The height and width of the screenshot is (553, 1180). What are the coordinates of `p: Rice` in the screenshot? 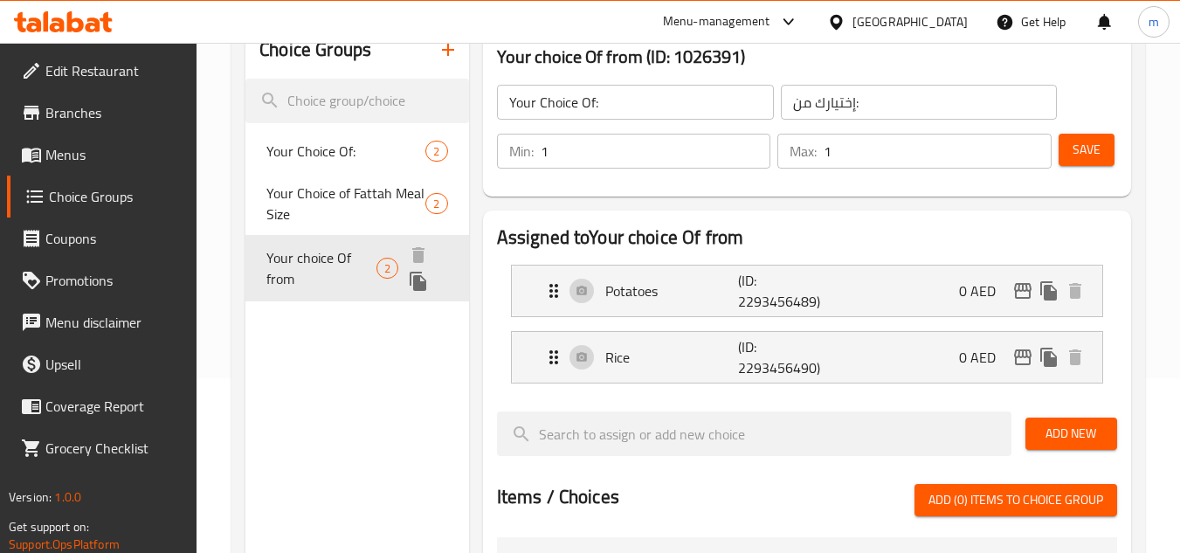 It's located at (672, 357).